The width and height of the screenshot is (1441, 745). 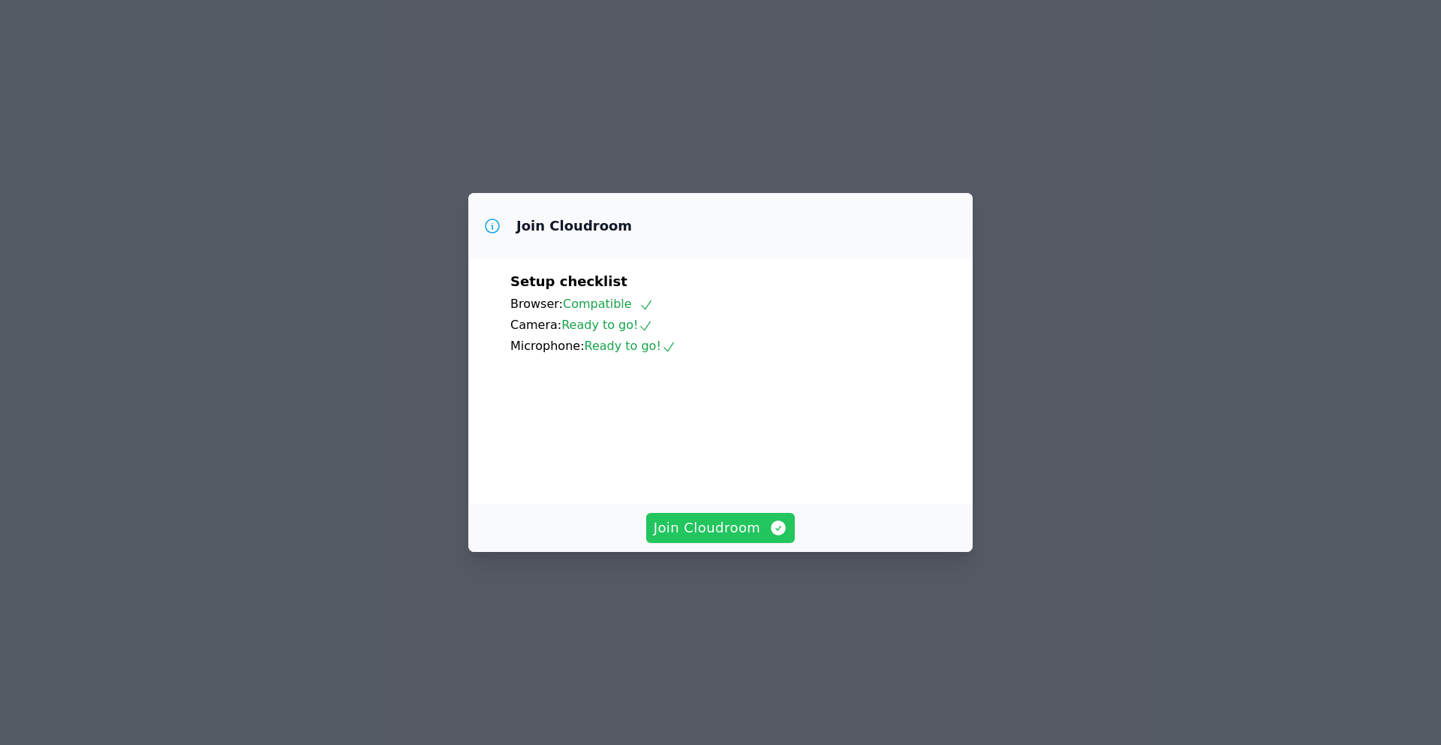 What do you see at coordinates (574, 226) in the screenshot?
I see `h3: Join Cloudroom` at bounding box center [574, 226].